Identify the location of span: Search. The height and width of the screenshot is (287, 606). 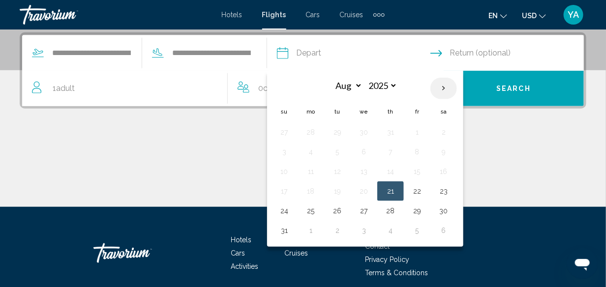
(513, 89).